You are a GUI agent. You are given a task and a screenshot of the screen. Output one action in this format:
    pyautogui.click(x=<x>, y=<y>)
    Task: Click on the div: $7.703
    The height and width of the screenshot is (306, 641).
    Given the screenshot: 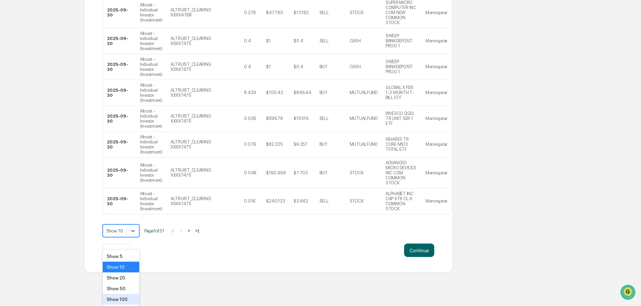 What is the action you would take?
    pyautogui.click(x=300, y=173)
    